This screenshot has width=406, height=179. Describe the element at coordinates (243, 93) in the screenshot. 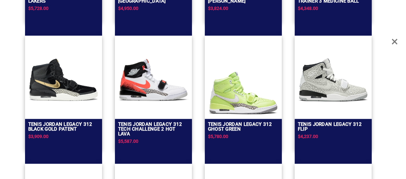

I see `img: Tenis Jordan Legacy 312 Ghost Green` at that location.